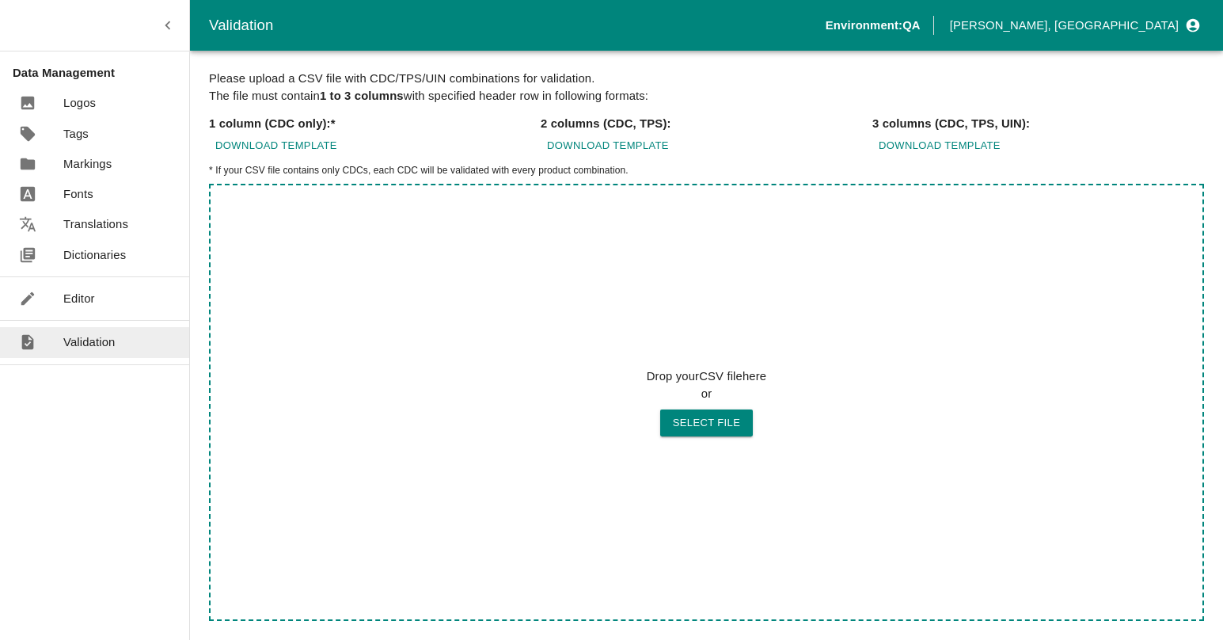  I want to click on p: Editor, so click(79, 298).